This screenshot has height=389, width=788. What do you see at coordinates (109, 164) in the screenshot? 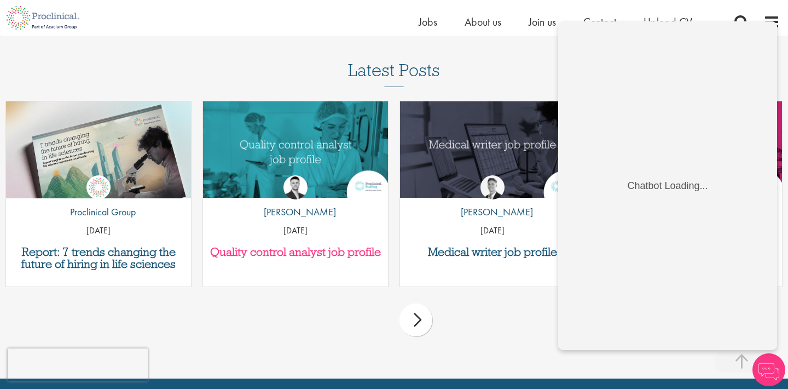
I see `div: Chatbot Loading...` at bounding box center [109, 164].